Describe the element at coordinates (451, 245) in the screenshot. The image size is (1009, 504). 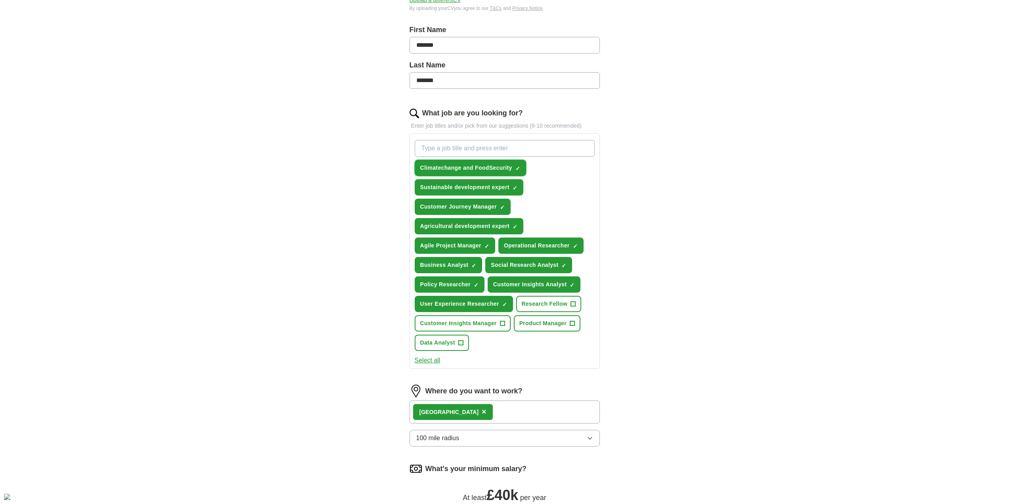
I see `span: Agile Project Manager` at that location.